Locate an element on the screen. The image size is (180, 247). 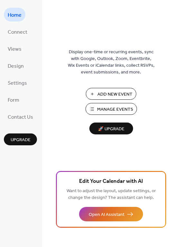
button: Upgrade is located at coordinates (20, 139).